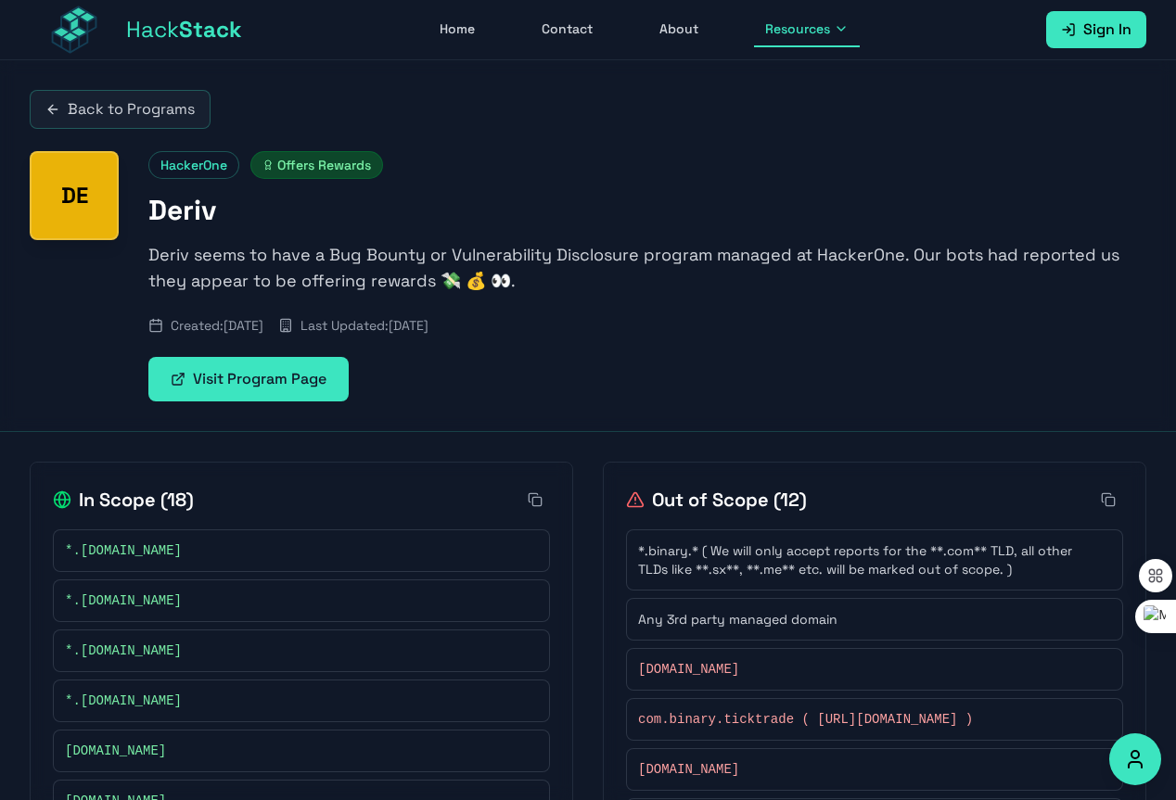  Describe the element at coordinates (797, 29) in the screenshot. I see `span: Resources` at that location.